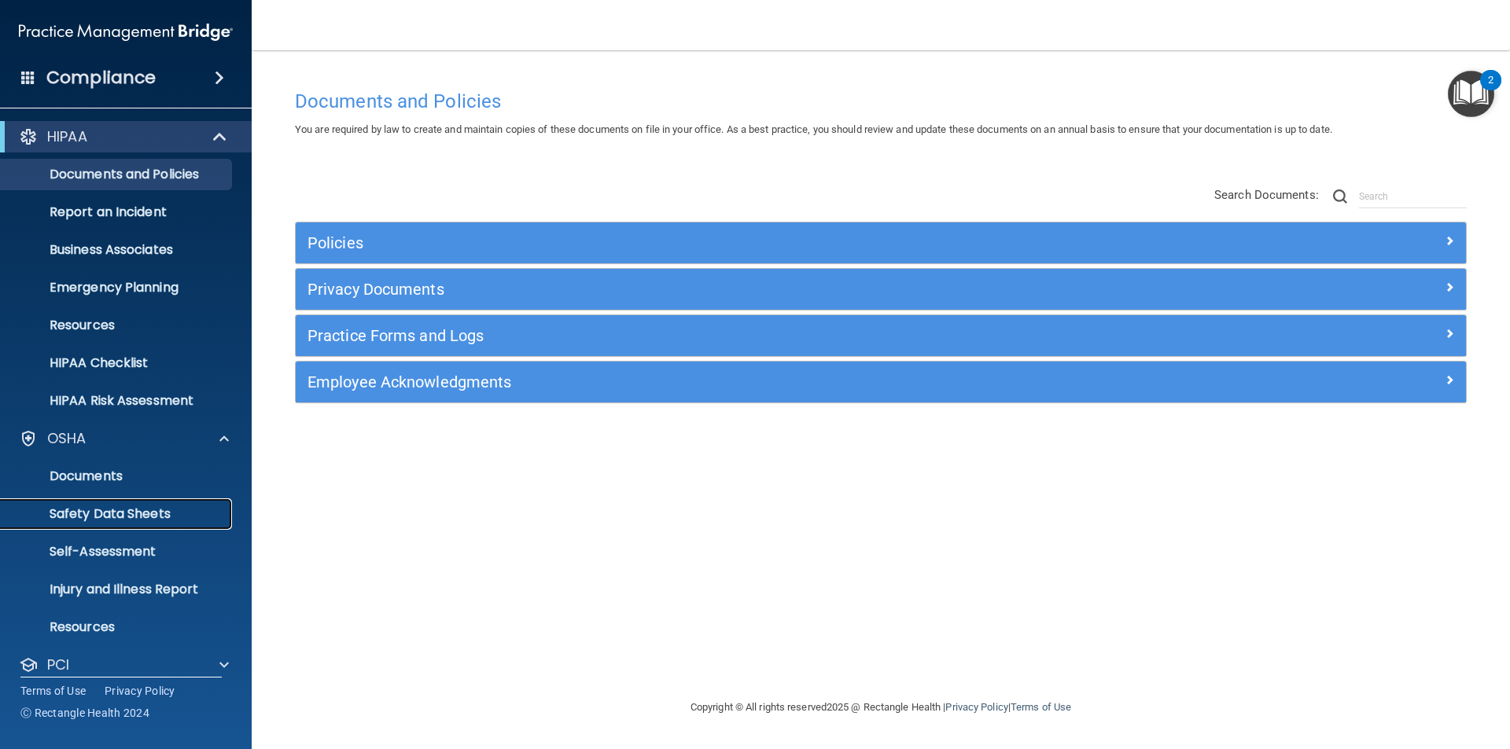  Describe the element at coordinates (813, 129) in the screenshot. I see `span: You are required by law to create and maintain copies of these documents on file in your office. ...` at that location.